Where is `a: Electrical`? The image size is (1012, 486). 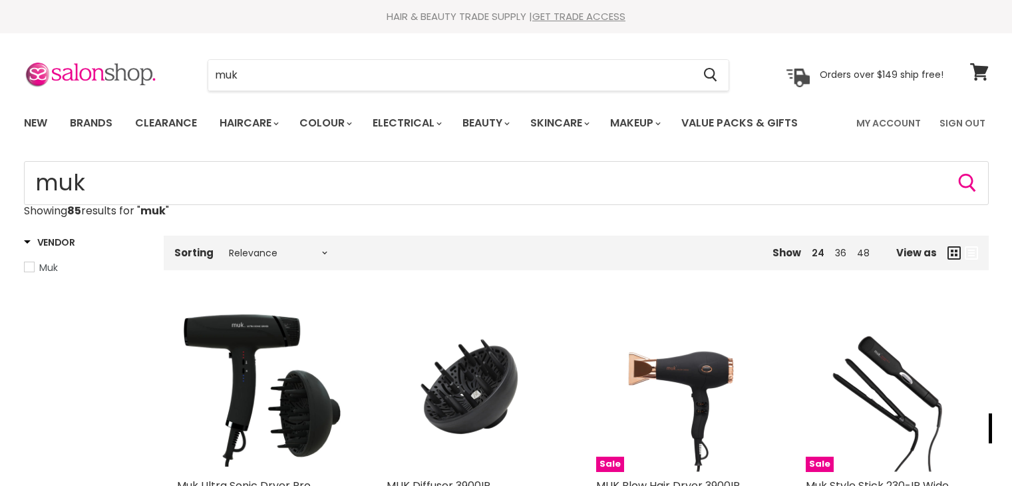
a: Electrical is located at coordinates (406, 123).